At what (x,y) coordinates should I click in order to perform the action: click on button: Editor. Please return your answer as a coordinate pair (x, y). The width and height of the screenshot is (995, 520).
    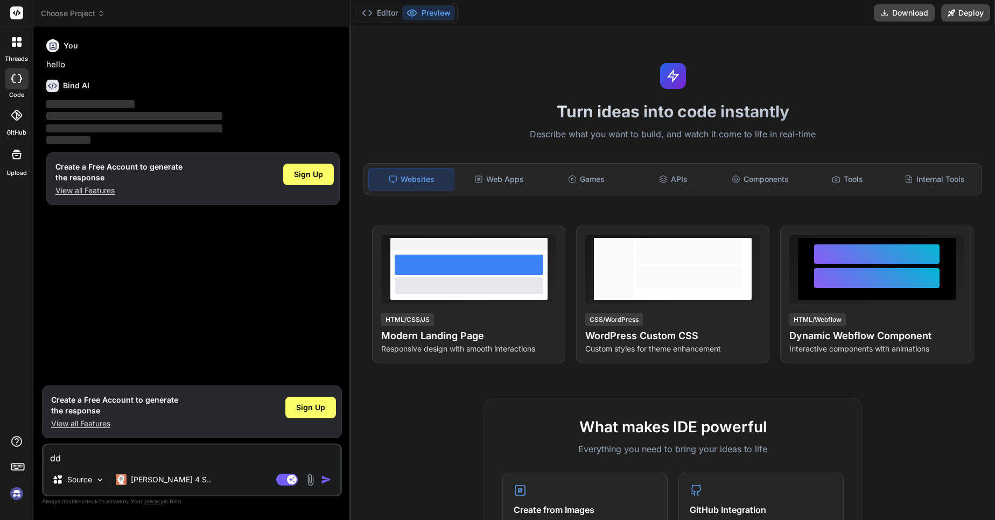
    Looking at the image, I should click on (380, 13).